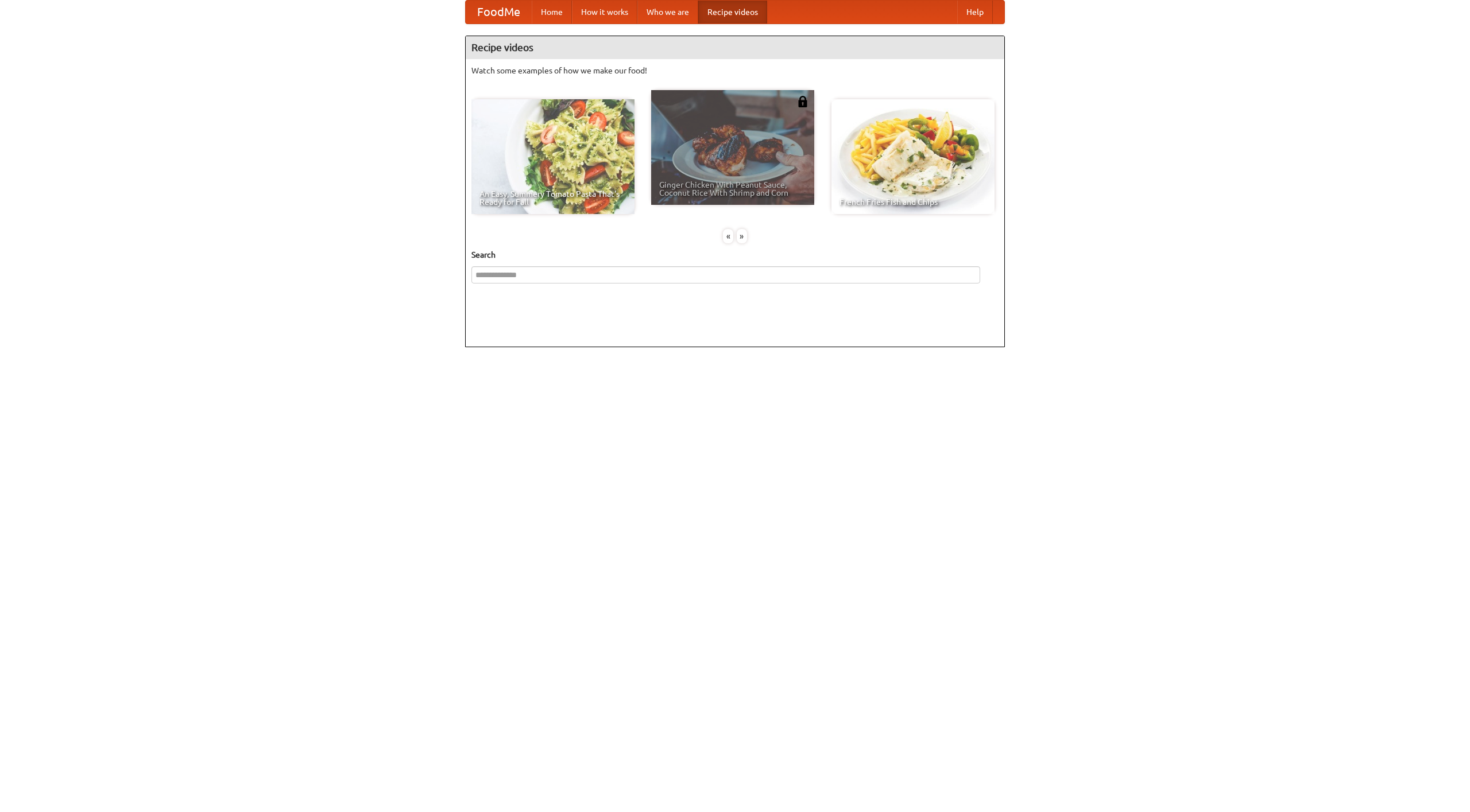  I want to click on span: French Fries Fish and Chips, so click(913, 202).